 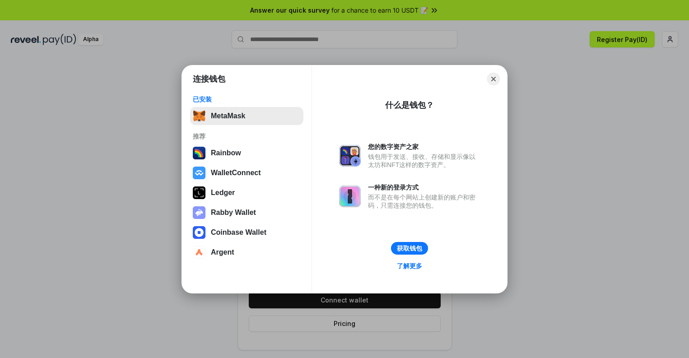 What do you see at coordinates (424, 147) in the screenshot?
I see `div: 您的数字资产之家` at bounding box center [424, 147].